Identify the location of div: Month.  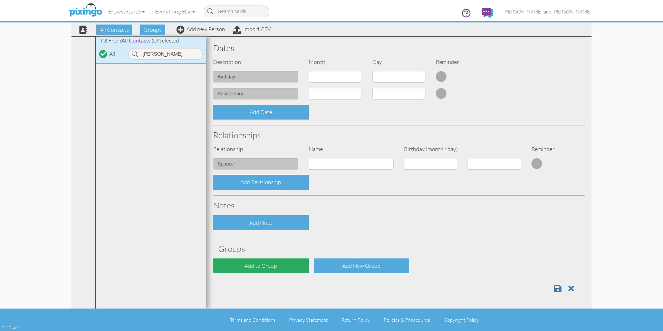
(336, 62).